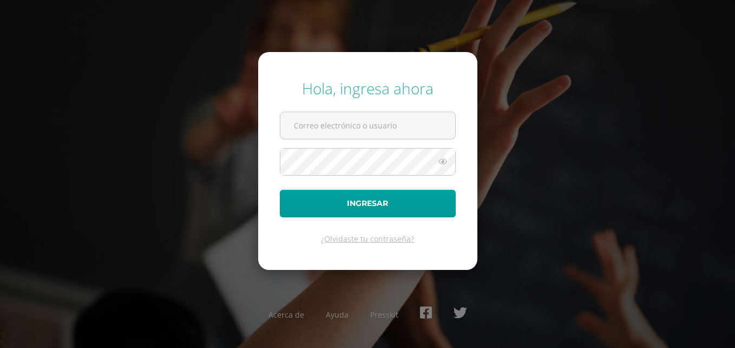 This screenshot has width=735, height=348. I want to click on a: Presskit, so click(384, 314).